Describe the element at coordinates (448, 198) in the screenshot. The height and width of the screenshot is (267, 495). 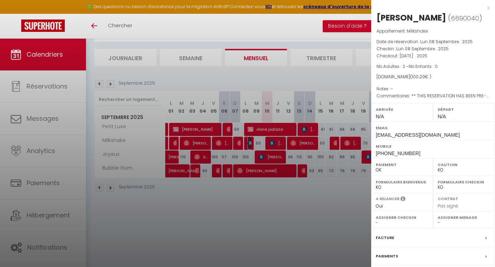
I see `label: Contrat` at that location.